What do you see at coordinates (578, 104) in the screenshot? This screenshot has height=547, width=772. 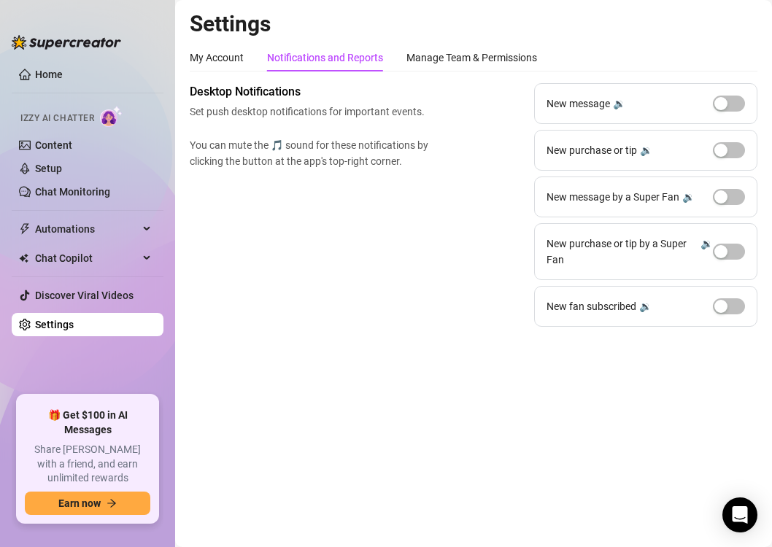 I see `span: New message` at bounding box center [578, 104].